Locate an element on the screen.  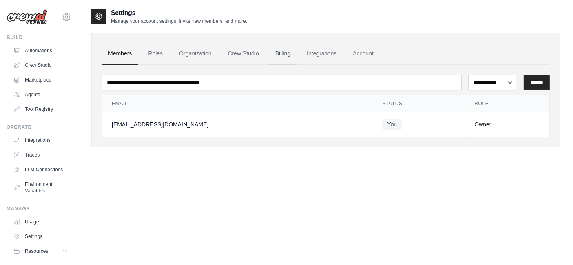
button: Resources is located at coordinates (40, 251).